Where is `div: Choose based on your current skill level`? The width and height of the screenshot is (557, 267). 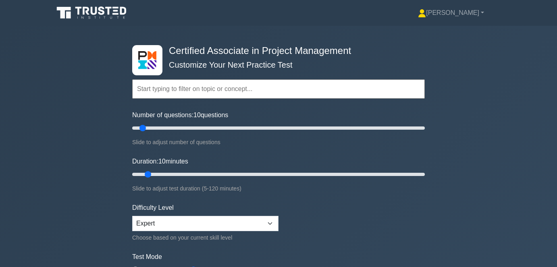 div: Choose based on your current skill level is located at coordinates (205, 238).